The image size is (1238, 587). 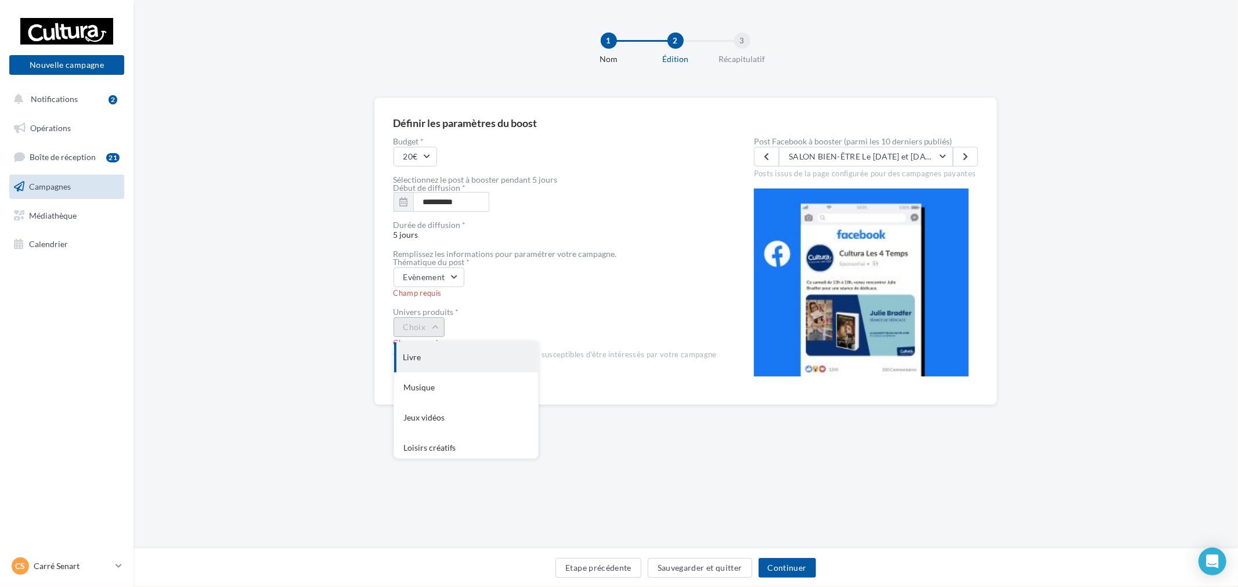 I want to click on div: 3, so click(x=742, y=41).